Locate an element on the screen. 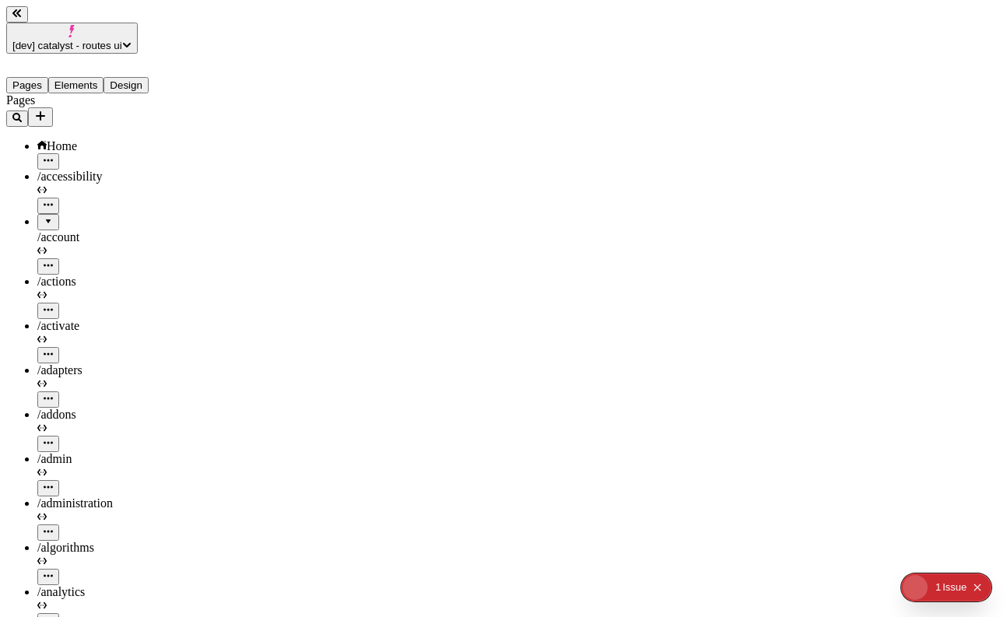 The image size is (1007, 617). button: Design is located at coordinates (126, 85).